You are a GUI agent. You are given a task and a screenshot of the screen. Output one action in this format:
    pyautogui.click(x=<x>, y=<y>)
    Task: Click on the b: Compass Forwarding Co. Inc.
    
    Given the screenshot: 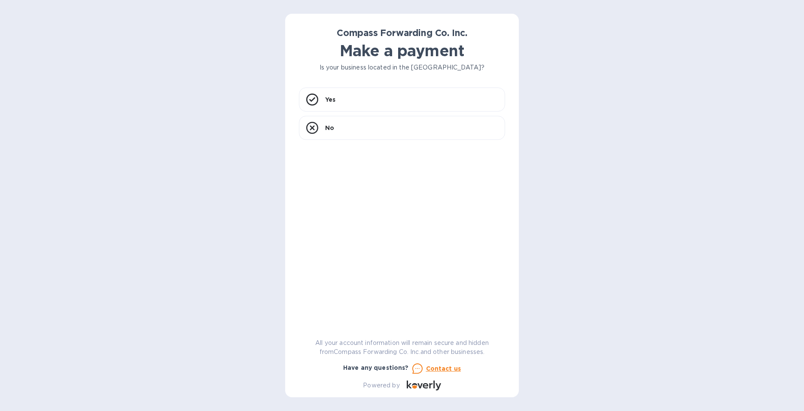 What is the action you would take?
    pyautogui.click(x=402, y=33)
    